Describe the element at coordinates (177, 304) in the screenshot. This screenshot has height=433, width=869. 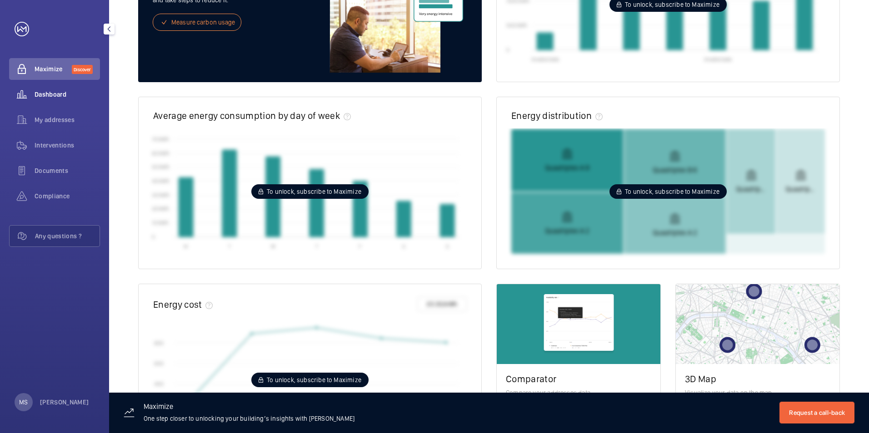
I see `h2: Energy cost` at that location.